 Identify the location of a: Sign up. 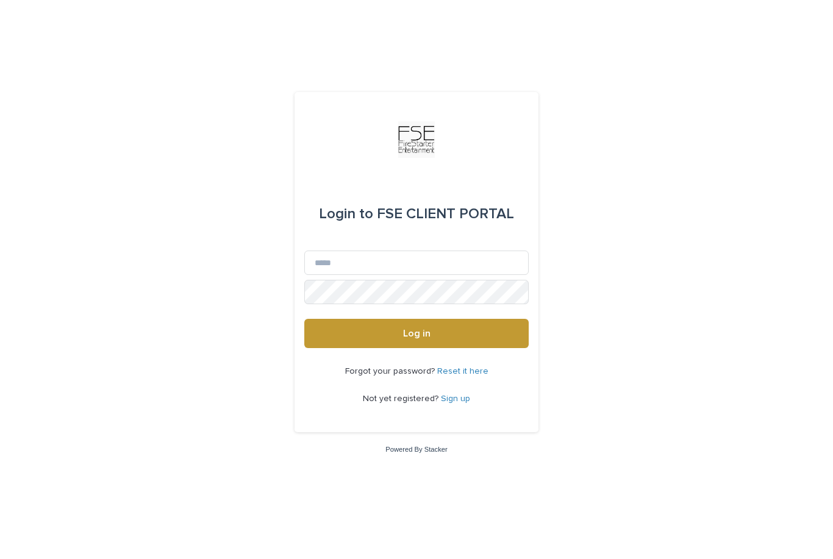
(456, 399).